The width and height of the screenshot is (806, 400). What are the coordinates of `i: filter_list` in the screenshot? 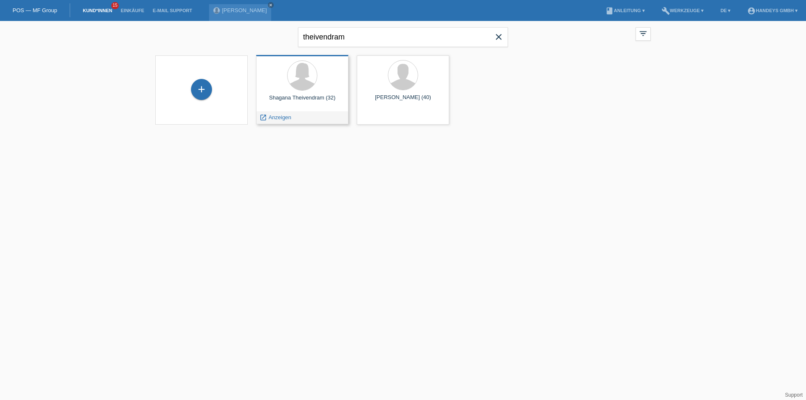 It's located at (643, 34).